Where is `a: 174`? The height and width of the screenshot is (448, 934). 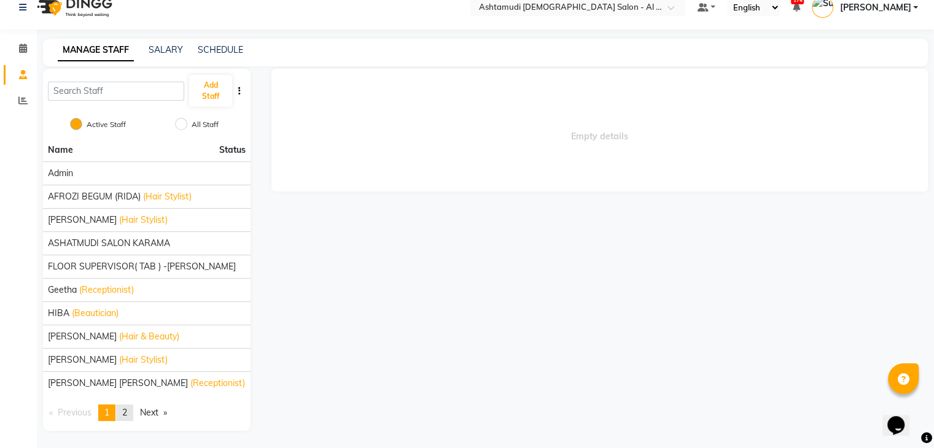
a: 174 is located at coordinates (796, 7).